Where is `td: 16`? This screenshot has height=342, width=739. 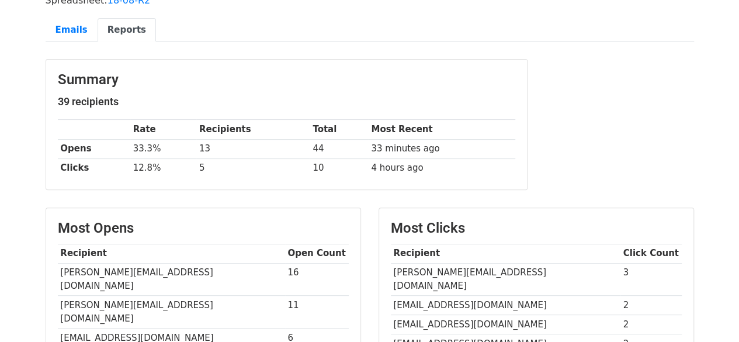
td: 16 is located at coordinates (317, 279).